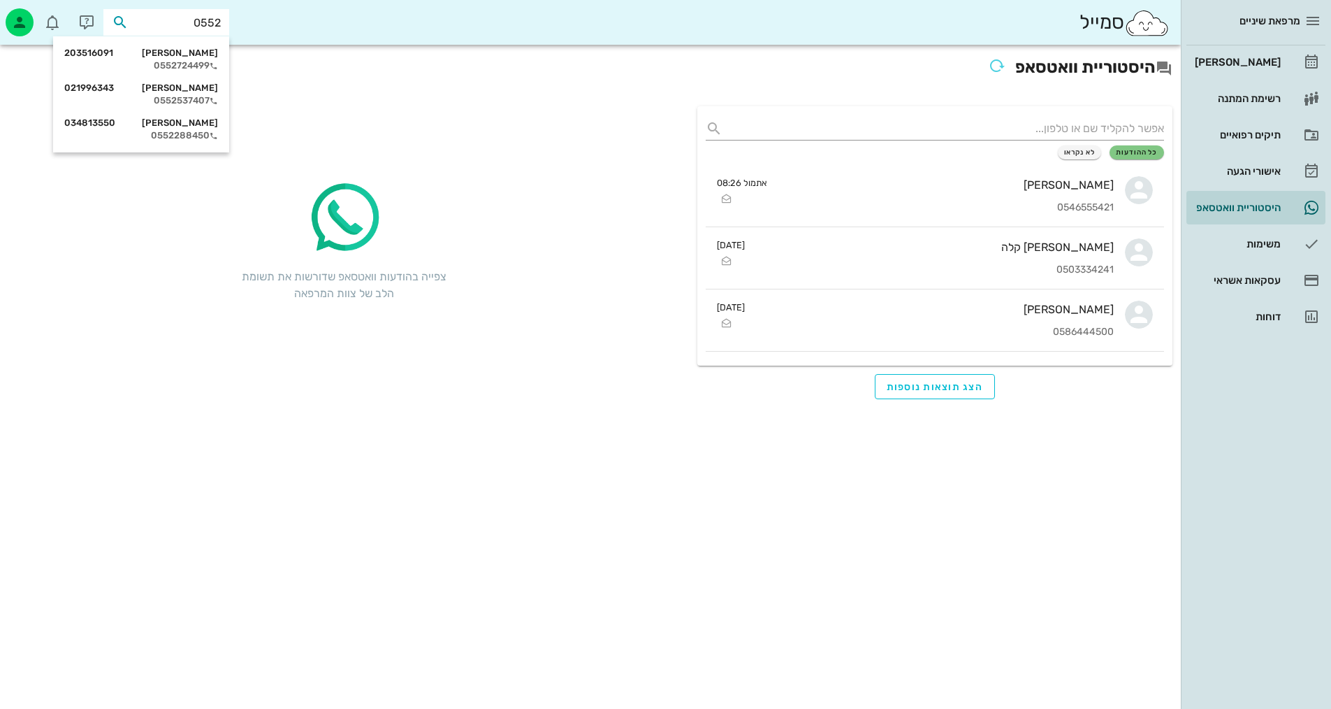 This screenshot has height=709, width=1331. What do you see at coordinates (1256, 99) in the screenshot?
I see `a: רשימת המתנה` at bounding box center [1256, 99].